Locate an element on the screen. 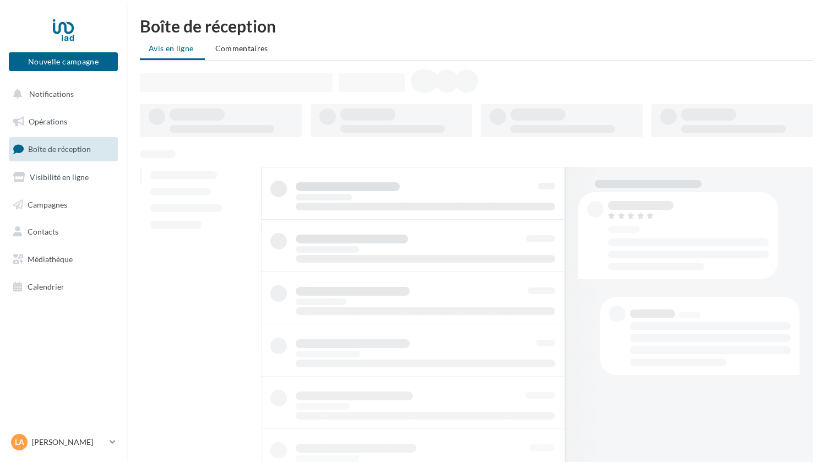 The width and height of the screenshot is (826, 462). span: Contacts is located at coordinates (43, 231).